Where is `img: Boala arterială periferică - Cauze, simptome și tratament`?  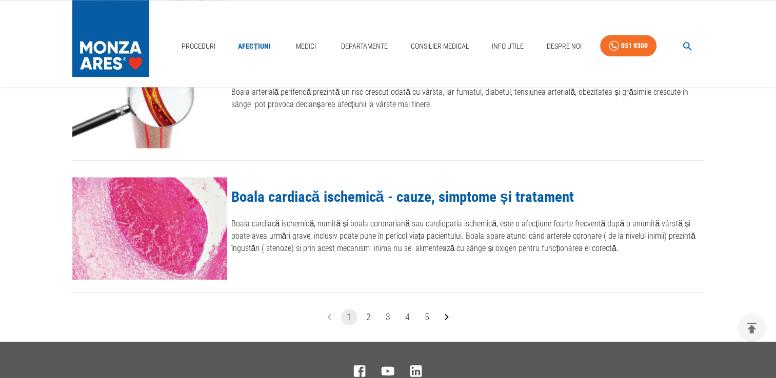
img: Boala arterială periferică - Cauze, simptome și tratament is located at coordinates (150, 97).